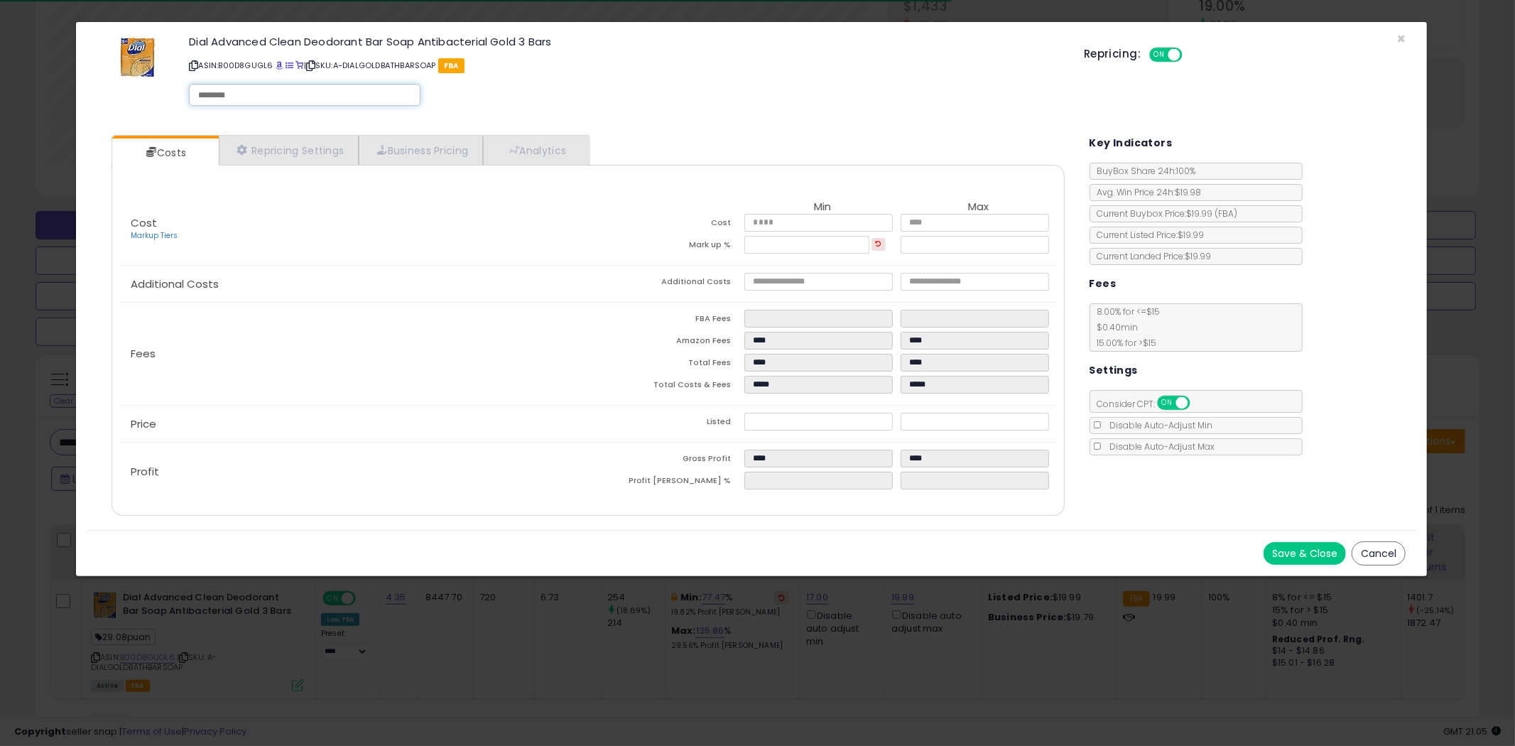  Describe the element at coordinates (299, 65) in the screenshot. I see `a: Your listing only` at that location.